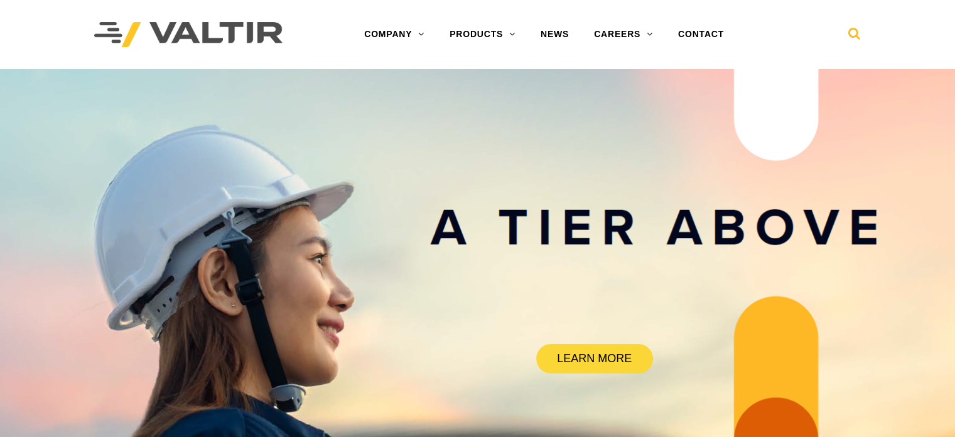 This screenshot has width=955, height=437. What do you see at coordinates (394, 35) in the screenshot?
I see `a: COMPANY` at bounding box center [394, 35].